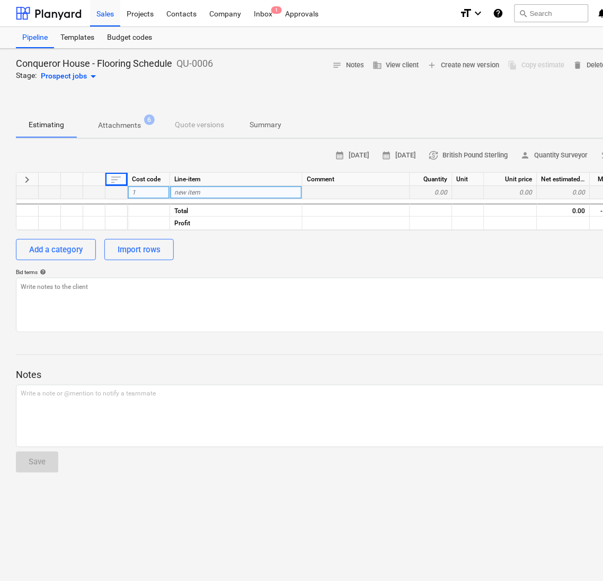  Describe the element at coordinates (555, 155) in the screenshot. I see `span: Quantity Surveyor` at that location.